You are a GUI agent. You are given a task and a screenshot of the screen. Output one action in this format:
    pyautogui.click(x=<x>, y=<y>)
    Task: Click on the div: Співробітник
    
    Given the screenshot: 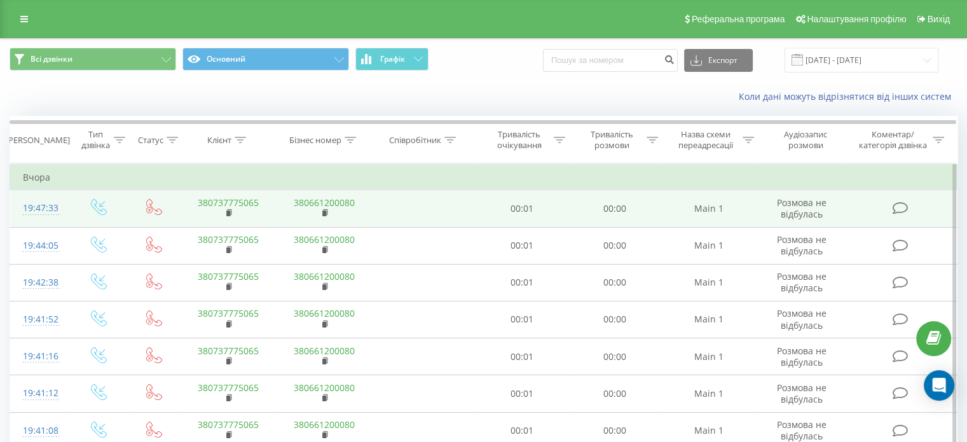 What is the action you would take?
    pyautogui.click(x=415, y=140)
    